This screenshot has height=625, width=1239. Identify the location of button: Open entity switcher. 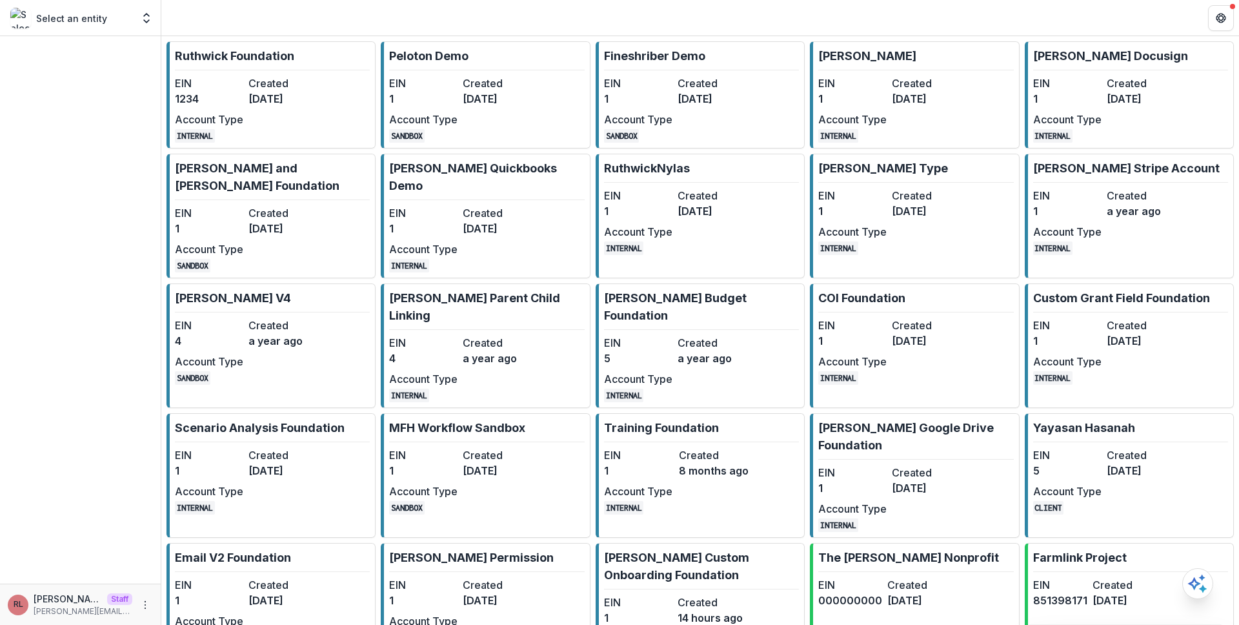
(147, 18).